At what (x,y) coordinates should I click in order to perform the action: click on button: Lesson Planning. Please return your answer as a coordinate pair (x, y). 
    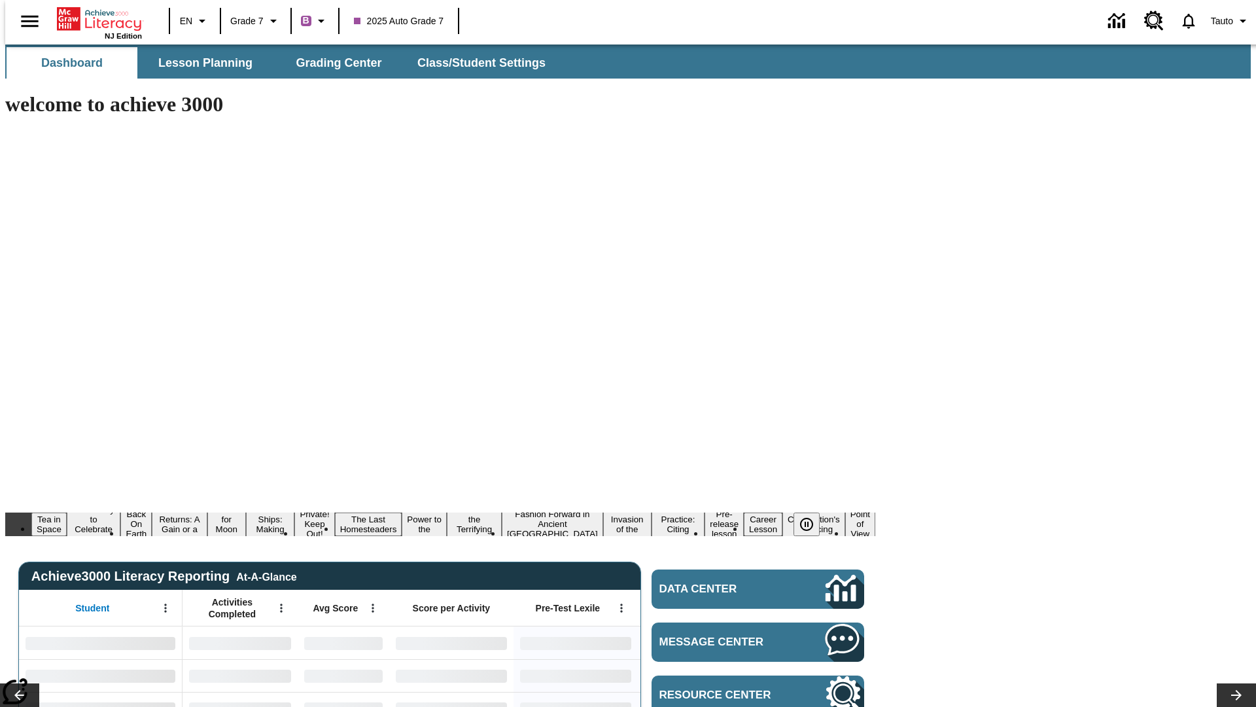
    Looking at the image, I should click on (205, 63).